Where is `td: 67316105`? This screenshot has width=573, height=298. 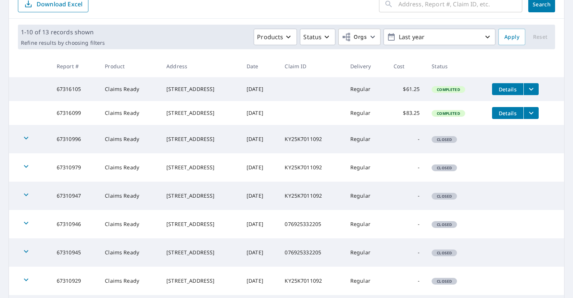 td: 67316105 is located at coordinates (75, 89).